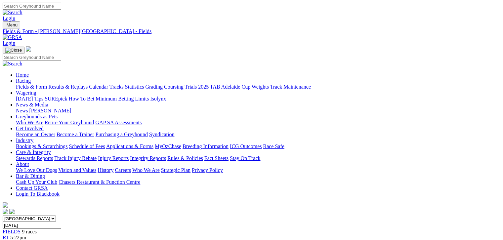 The image size is (503, 240). Describe the element at coordinates (12, 25) in the screenshot. I see `span: Menu` at that location.